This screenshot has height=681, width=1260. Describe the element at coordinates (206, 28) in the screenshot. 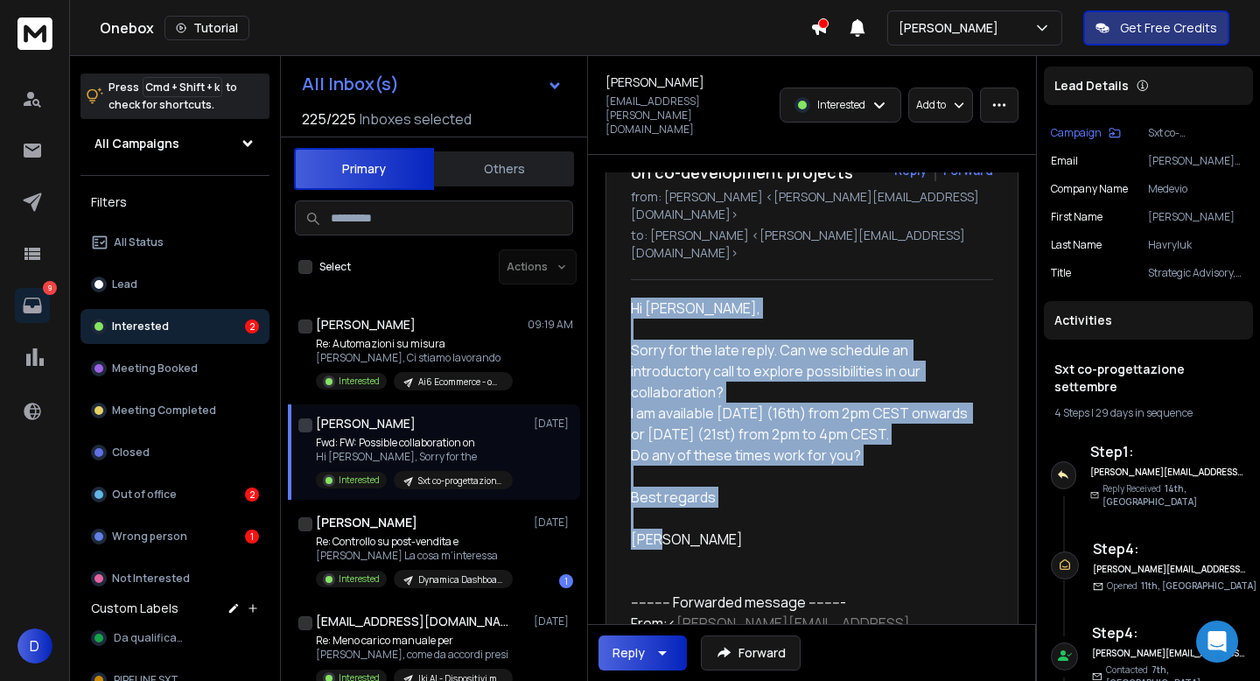

I see `button: Tutorial` at that location.